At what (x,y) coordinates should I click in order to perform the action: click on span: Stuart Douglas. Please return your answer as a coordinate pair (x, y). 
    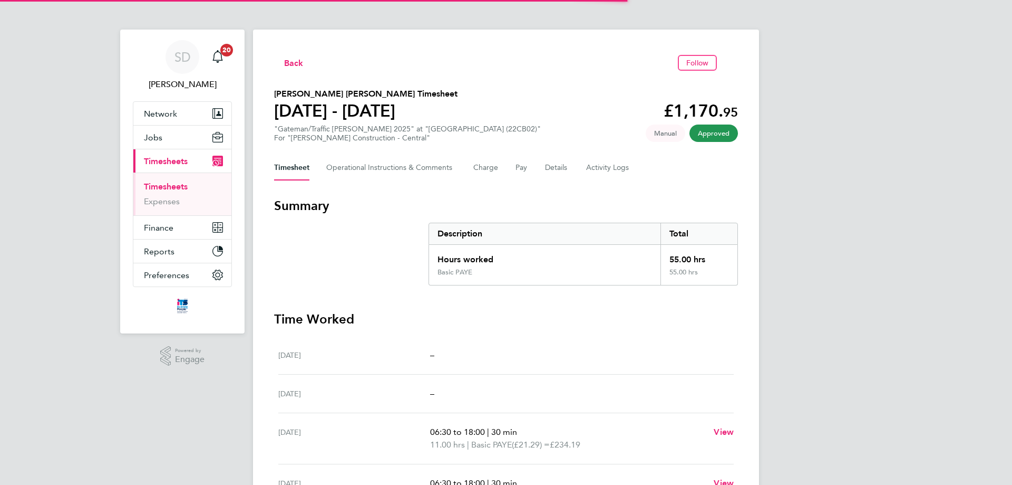
    Looking at the image, I should click on (182, 84).